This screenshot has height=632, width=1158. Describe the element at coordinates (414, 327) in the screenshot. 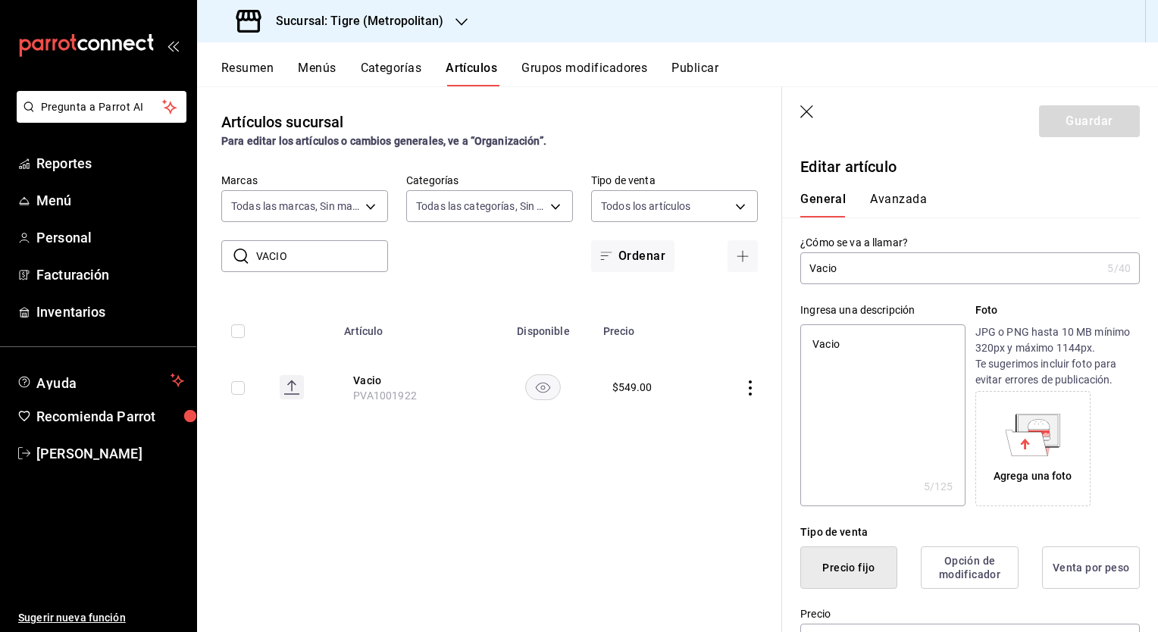

I see `th: Artículo` at that location.